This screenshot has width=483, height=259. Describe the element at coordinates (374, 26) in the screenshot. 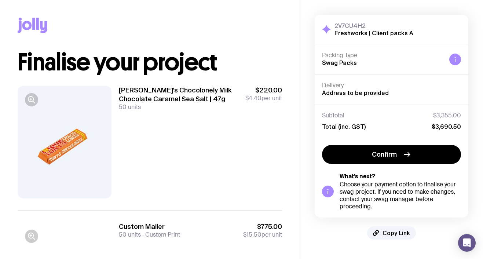

I see `h3: 2V7CU4H2` at that location.